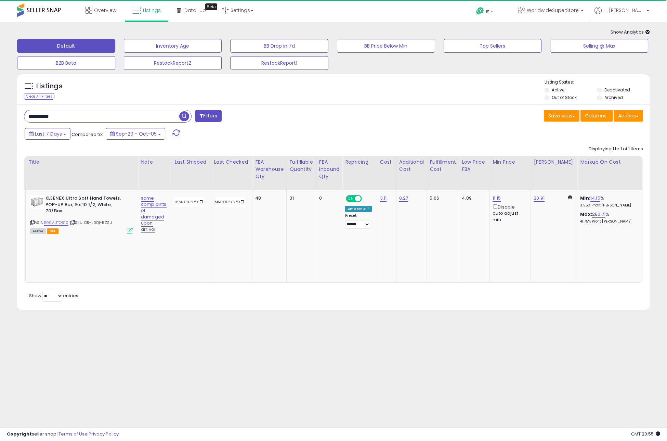 The image size is (667, 441). What do you see at coordinates (630, 32) in the screenshot?
I see `span: Show Analytics` at bounding box center [630, 32].